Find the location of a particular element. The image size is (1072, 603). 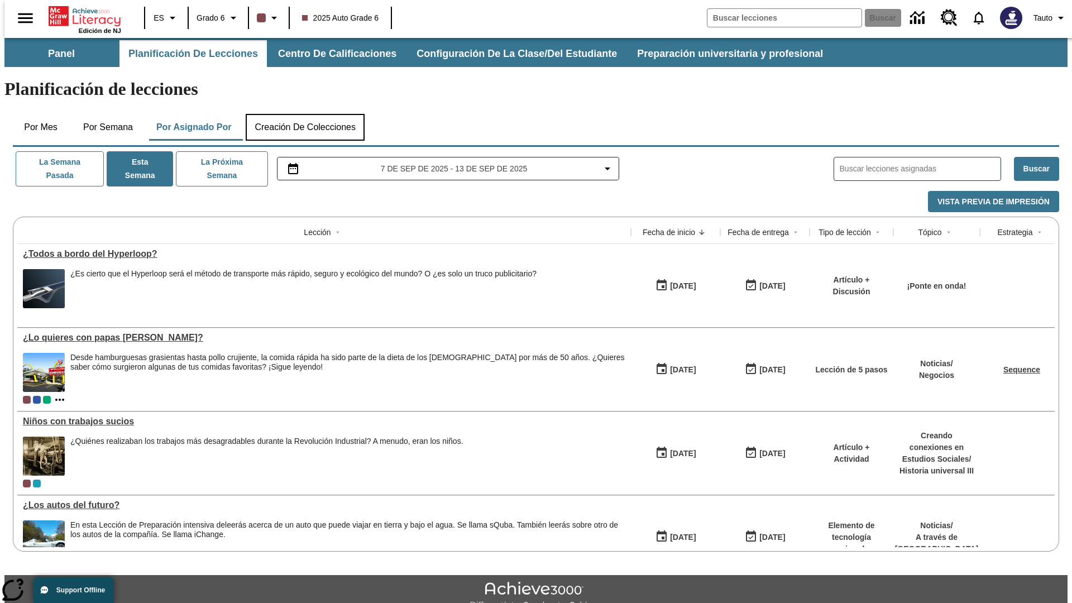

p: Creando conexiones en Estudios Sociales / is located at coordinates (937, 447).